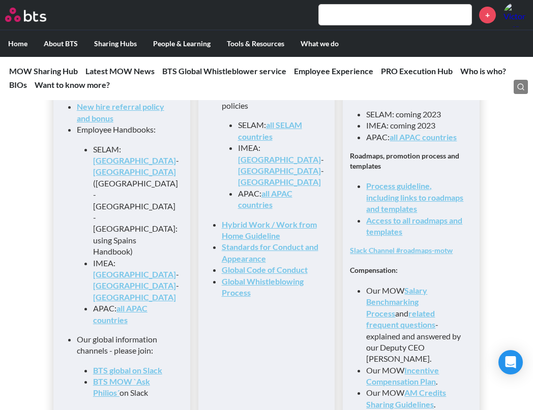  I want to click on a: PRO Execution Hub, so click(416, 71).